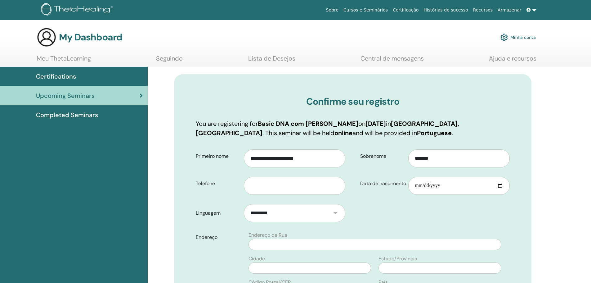 This screenshot has height=283, width=591. Describe the element at coordinates (405, 10) in the screenshot. I see `a: Certificação` at that location.